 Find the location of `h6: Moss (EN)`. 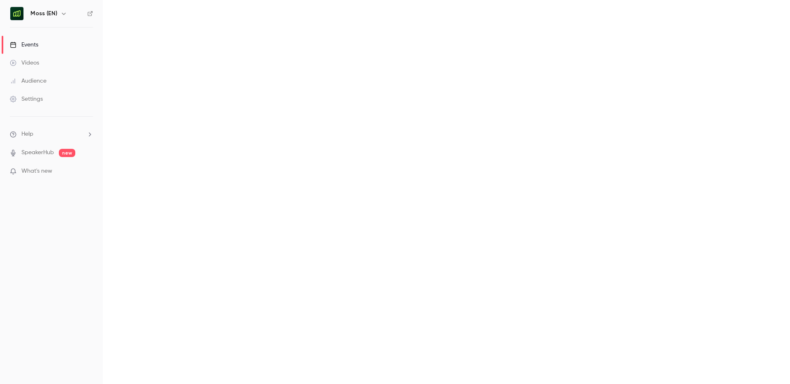

h6: Moss (EN) is located at coordinates (44, 14).